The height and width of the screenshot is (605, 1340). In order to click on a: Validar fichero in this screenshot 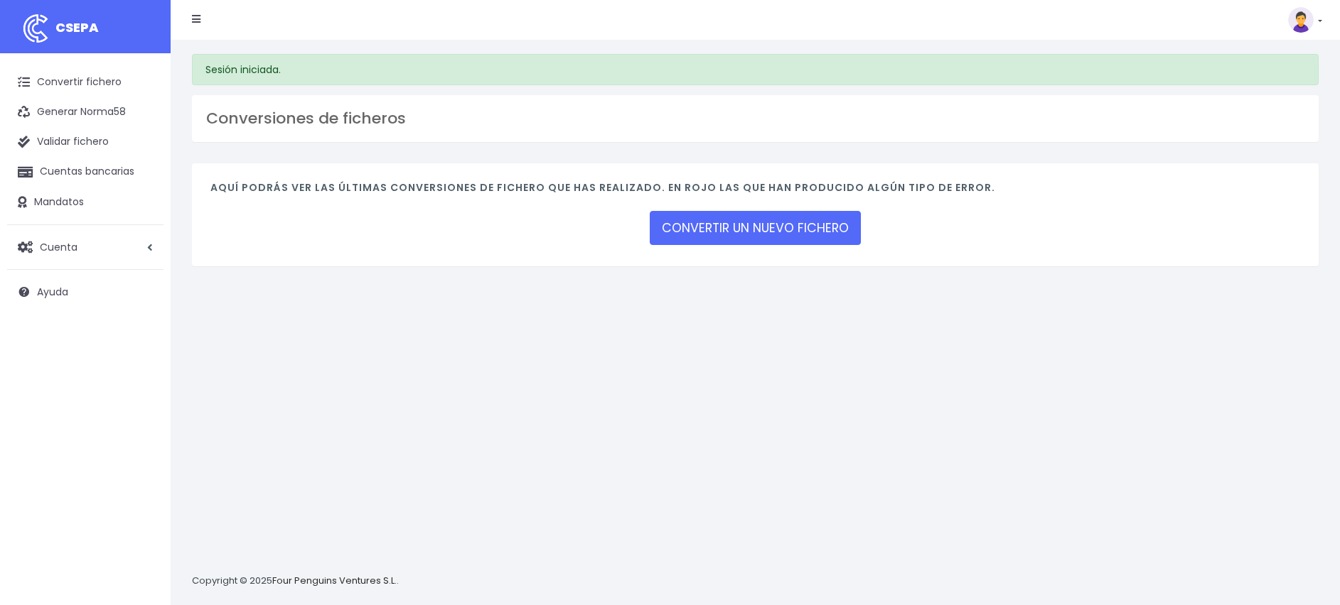, I will do `click(85, 142)`.